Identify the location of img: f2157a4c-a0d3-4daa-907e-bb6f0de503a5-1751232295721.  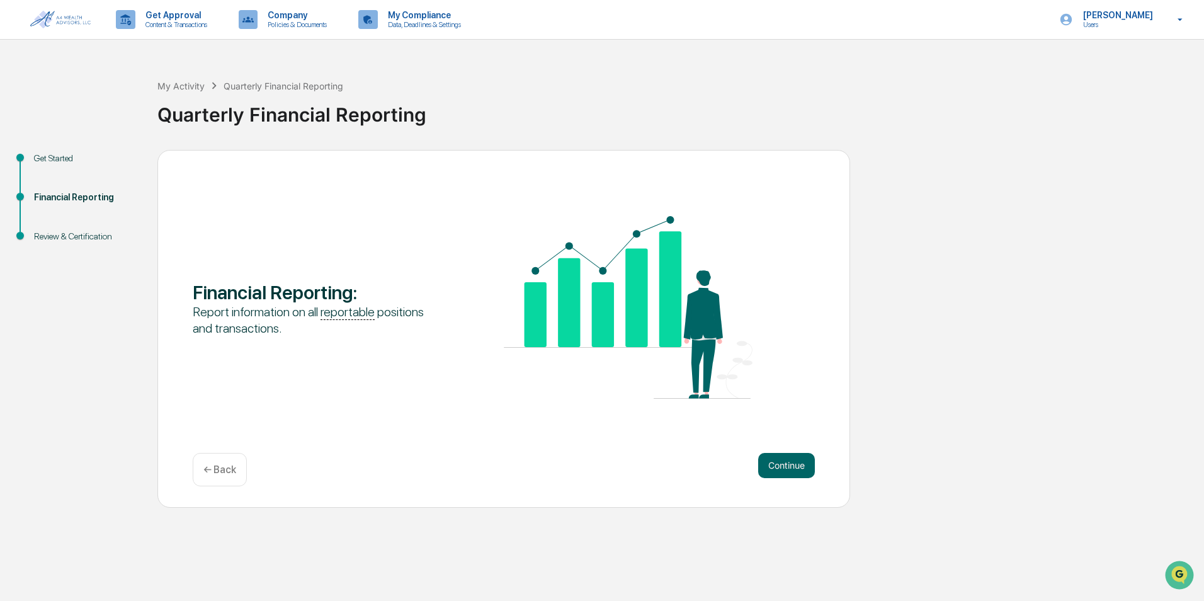
(16, 16).